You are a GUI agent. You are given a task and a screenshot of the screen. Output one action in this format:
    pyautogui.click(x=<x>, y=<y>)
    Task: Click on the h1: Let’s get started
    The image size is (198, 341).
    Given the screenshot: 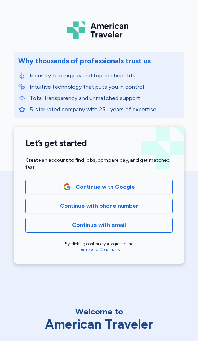 What is the action you would take?
    pyautogui.click(x=99, y=143)
    